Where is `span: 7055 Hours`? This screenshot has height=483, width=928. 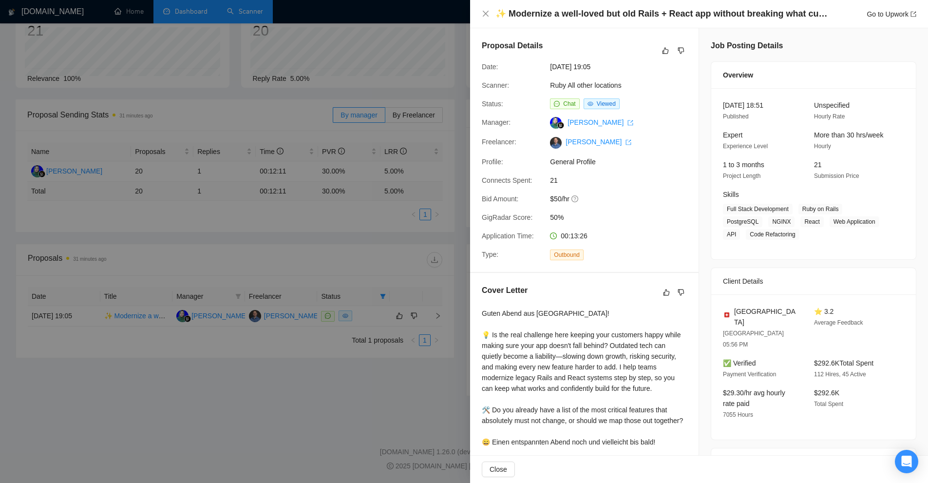
span: 7055 Hours is located at coordinates (738, 414).